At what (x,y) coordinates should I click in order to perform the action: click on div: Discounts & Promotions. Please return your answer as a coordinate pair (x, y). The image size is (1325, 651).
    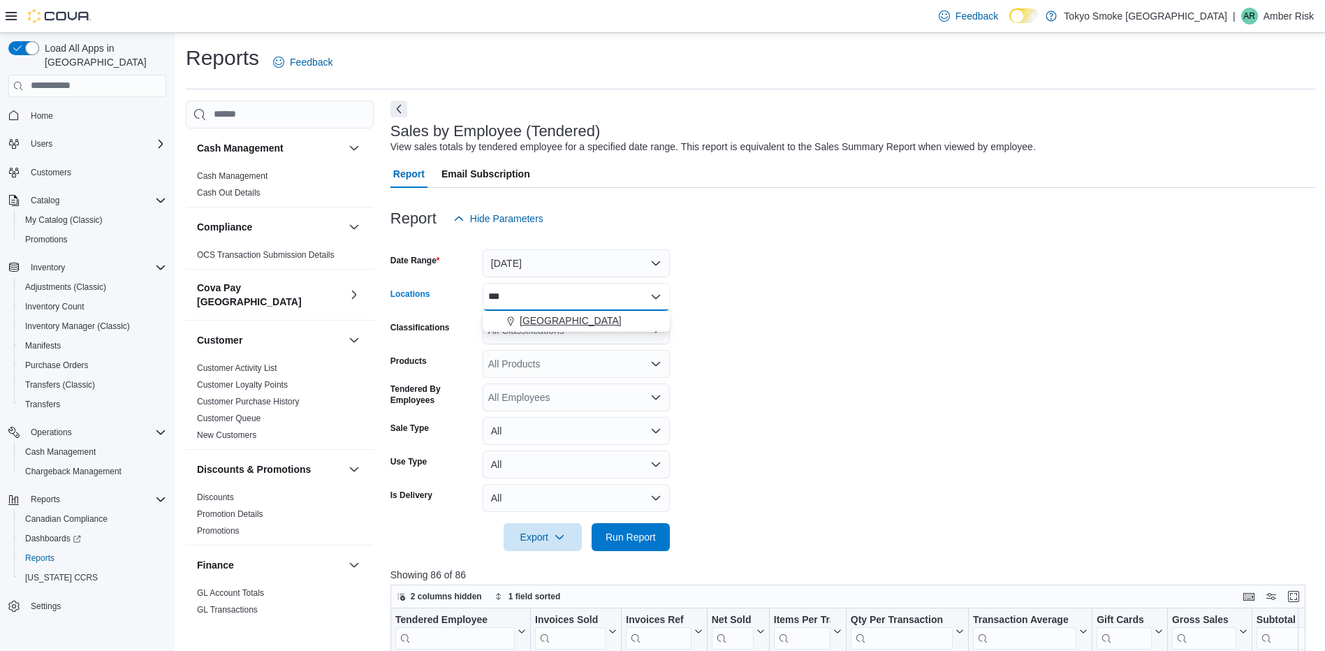
    Looking at the image, I should click on (279, 517).